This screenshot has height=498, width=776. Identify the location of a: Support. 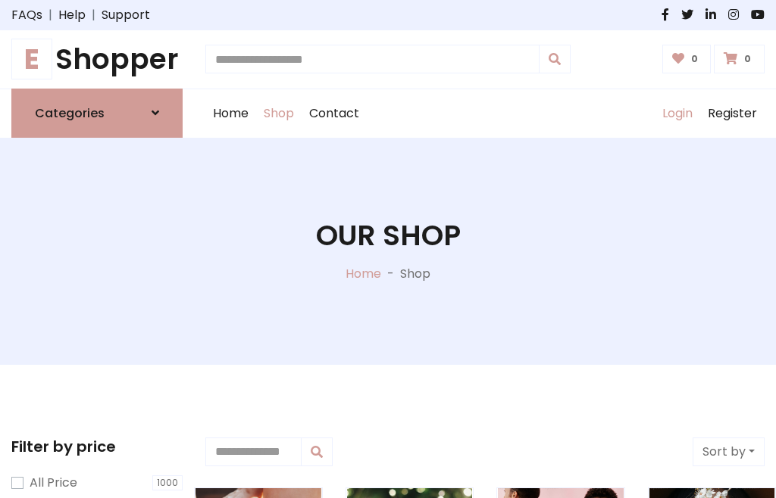
(126, 15).